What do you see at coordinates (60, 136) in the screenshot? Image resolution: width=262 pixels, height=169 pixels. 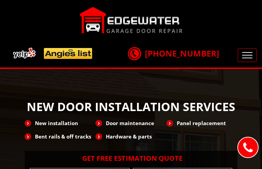 I see `li: Bent rails & off tracks` at bounding box center [60, 136].